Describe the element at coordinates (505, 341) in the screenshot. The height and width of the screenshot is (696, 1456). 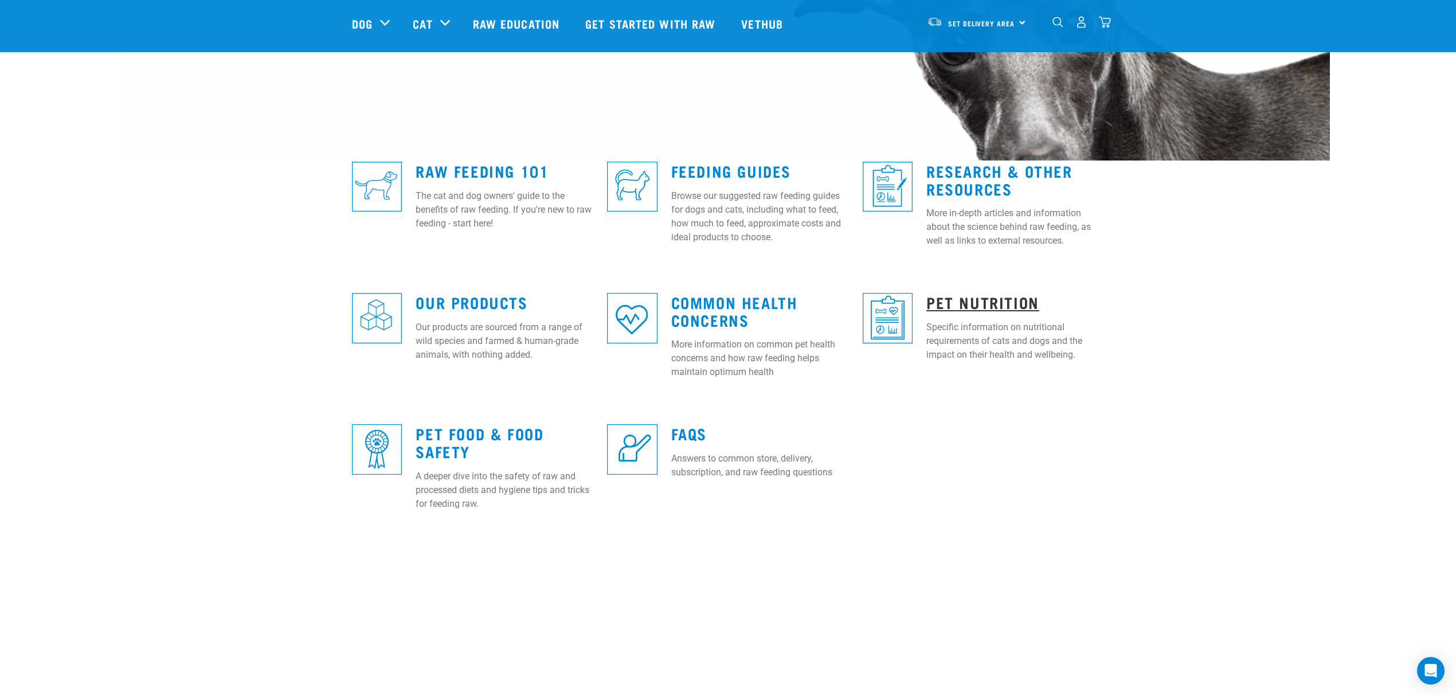
I see `p: Our products are sourced from a range of wild species and farmed & human-grade animals, with noth...` at that location.